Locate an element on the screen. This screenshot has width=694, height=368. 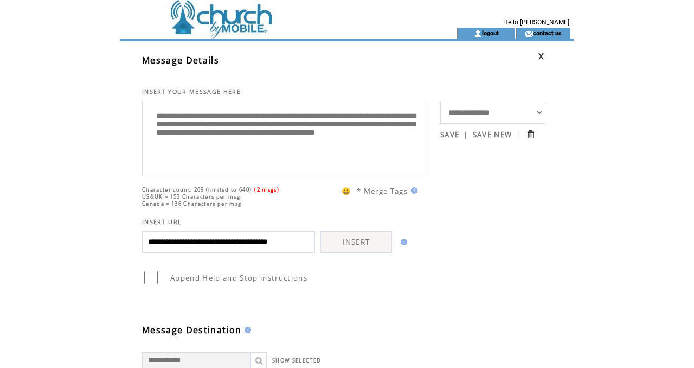
span: * Merge Tags is located at coordinates (382, 191).